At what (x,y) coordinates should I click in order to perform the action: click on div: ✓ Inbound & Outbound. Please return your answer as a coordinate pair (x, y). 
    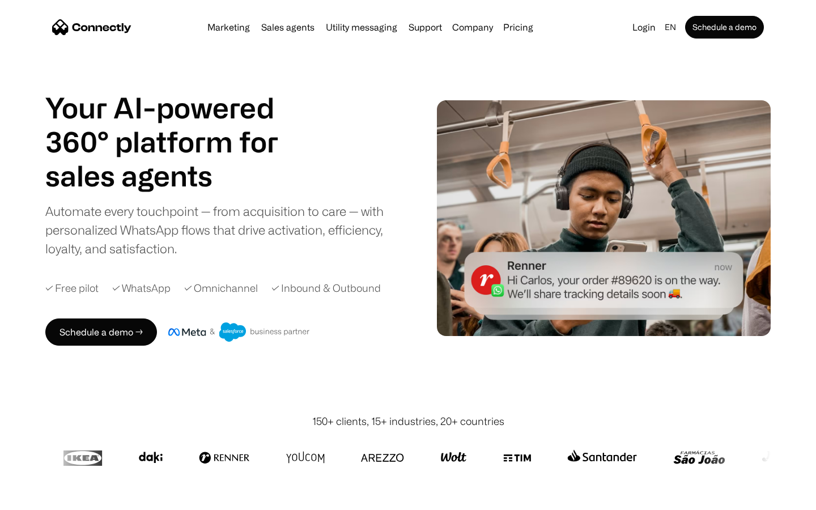
    Looking at the image, I should click on (326, 288).